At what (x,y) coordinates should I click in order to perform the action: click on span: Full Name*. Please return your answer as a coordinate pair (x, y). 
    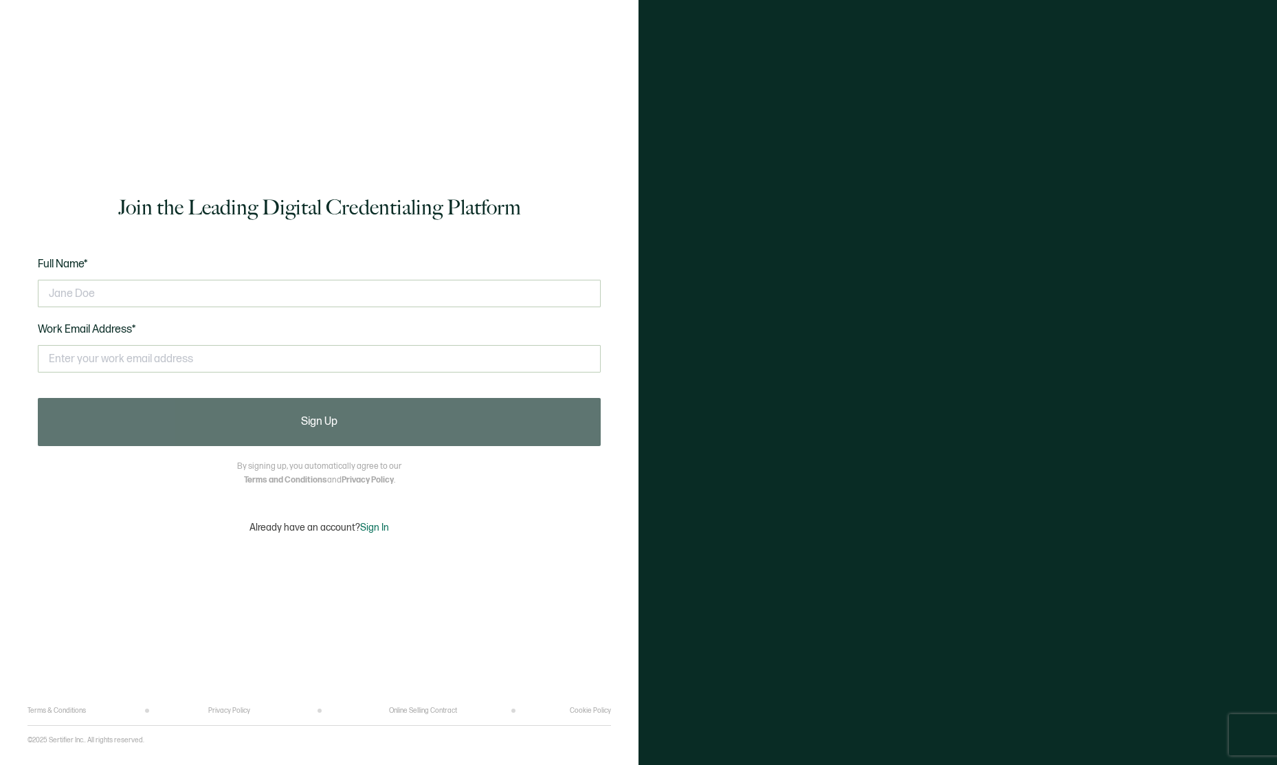
    Looking at the image, I should click on (63, 264).